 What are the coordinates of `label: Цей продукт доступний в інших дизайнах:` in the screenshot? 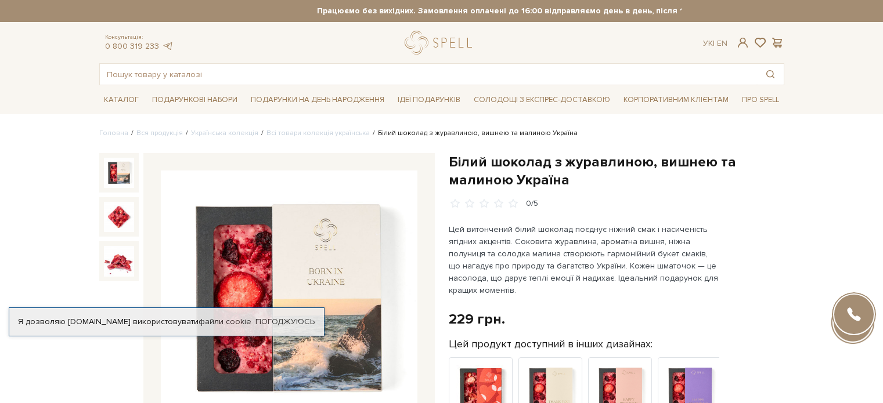 It's located at (550, 344).